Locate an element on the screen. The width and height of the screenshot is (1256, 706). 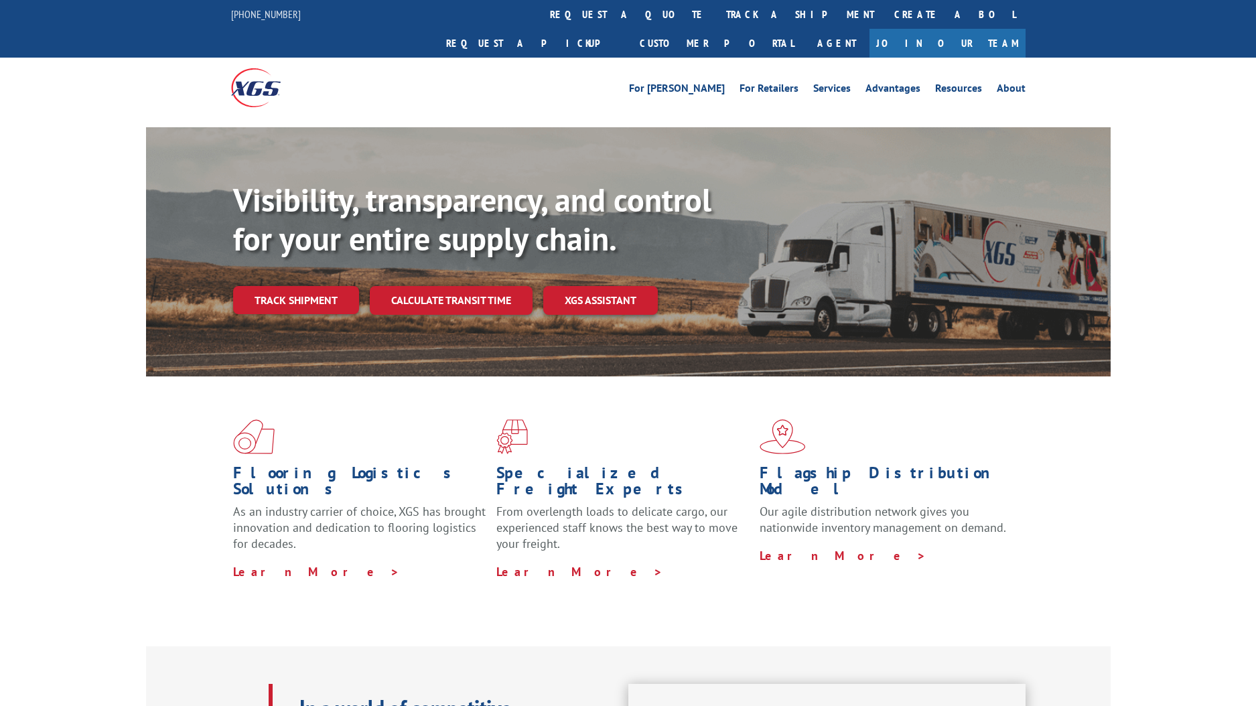
span: Our agile distribution network gives you nationwide inventory management on demand. is located at coordinates (883, 519).